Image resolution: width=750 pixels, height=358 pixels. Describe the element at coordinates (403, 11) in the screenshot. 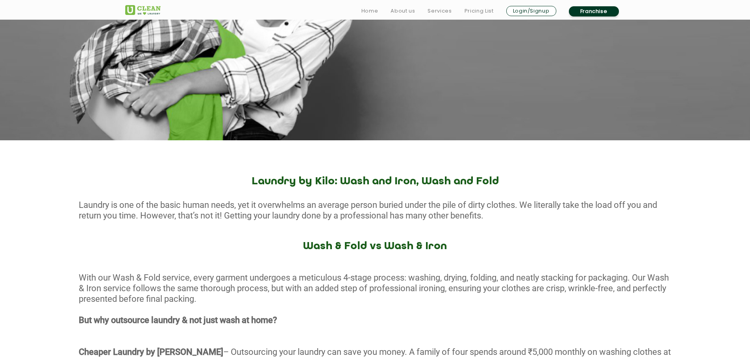

I see `a: About us` at that location.